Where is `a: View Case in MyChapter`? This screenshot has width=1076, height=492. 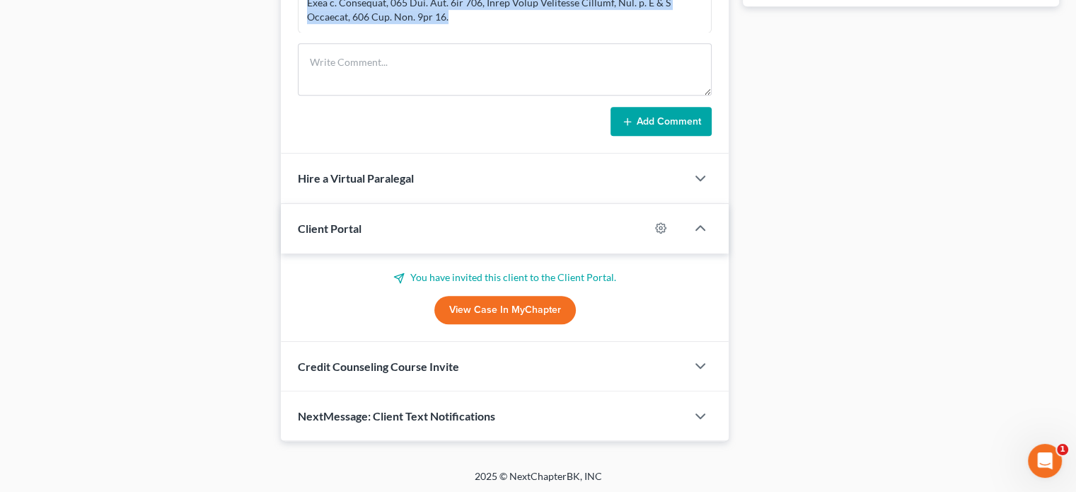
a: View Case in MyChapter is located at coordinates (505, 310).